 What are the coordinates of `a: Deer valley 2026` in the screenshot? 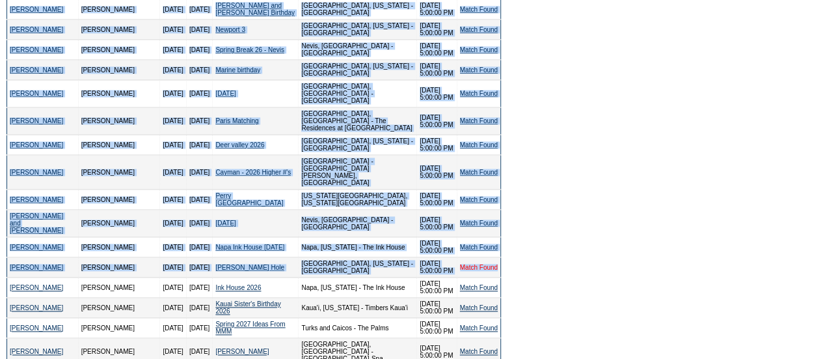 It's located at (239, 144).